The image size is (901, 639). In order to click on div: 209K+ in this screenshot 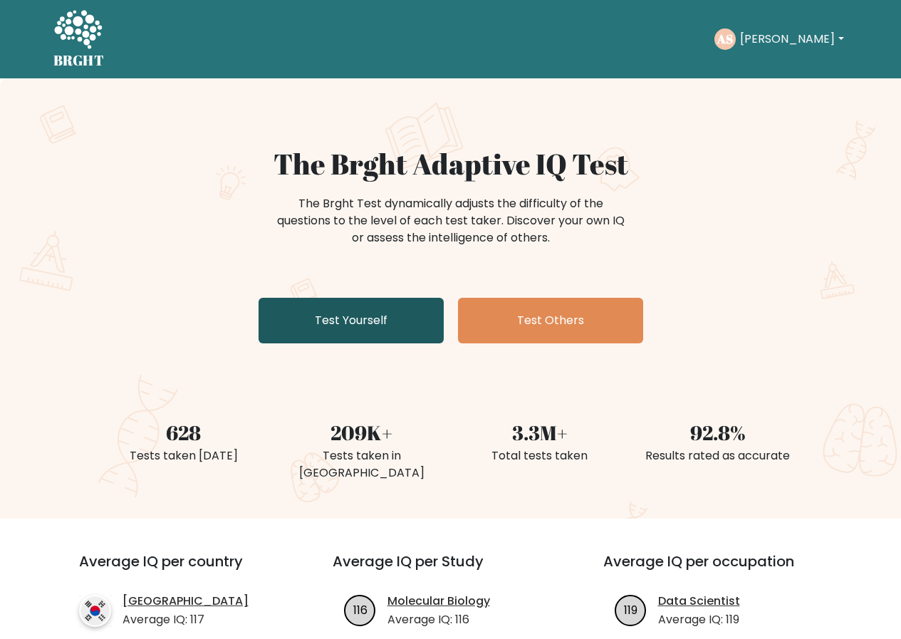, I will do `click(362, 432)`.